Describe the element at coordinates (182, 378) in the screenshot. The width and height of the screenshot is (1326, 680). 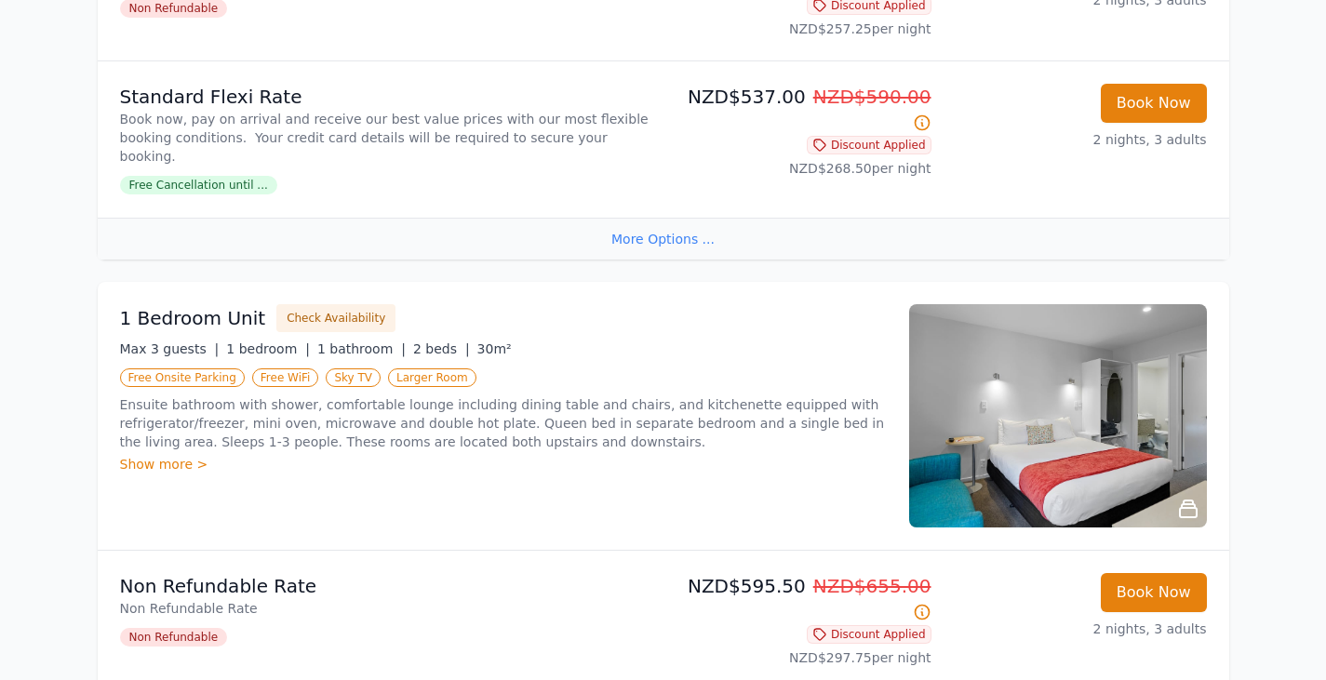
I see `span: Free Onsite Parking` at that location.